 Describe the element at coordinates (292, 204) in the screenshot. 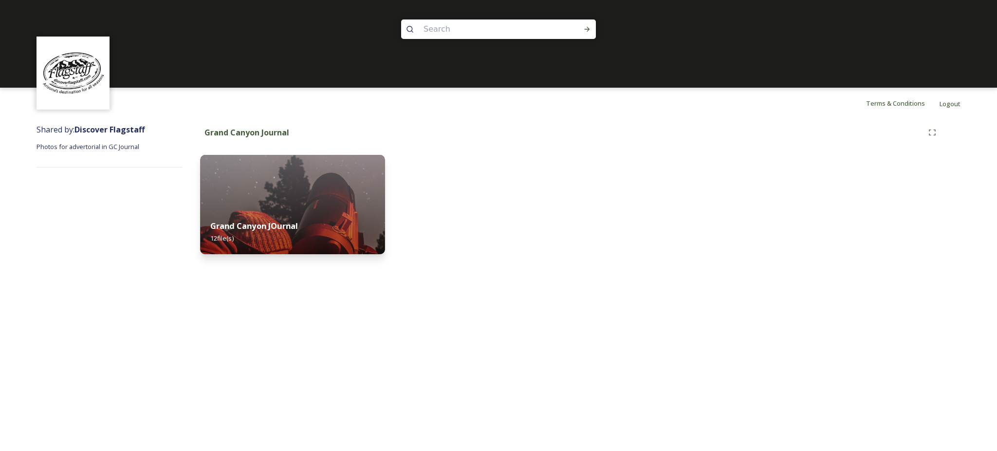

I see `img: 607cbe73-bc7c-4a61-aae8-4fe5aea87a32.jpg` at that location.